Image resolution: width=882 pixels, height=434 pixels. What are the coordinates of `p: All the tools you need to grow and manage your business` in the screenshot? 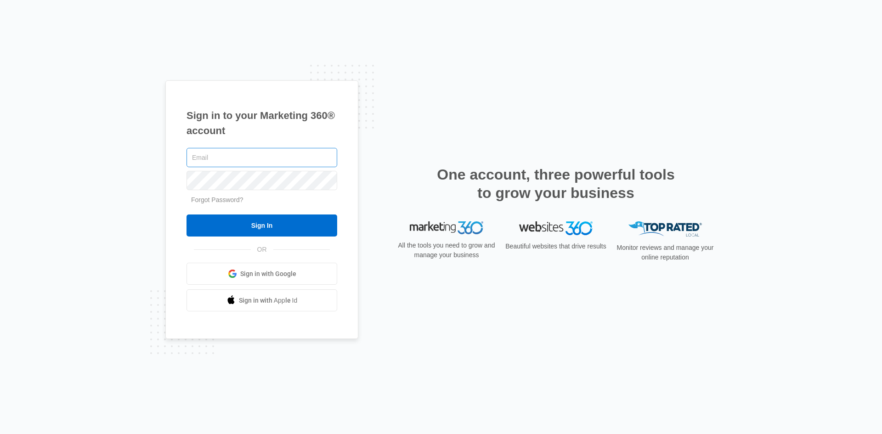 It's located at (446, 250).